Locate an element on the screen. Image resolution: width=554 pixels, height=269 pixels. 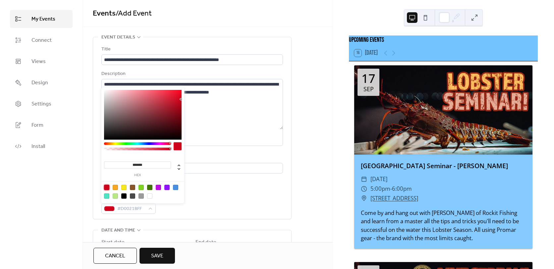
span: Event details is located at coordinates (118, 37).